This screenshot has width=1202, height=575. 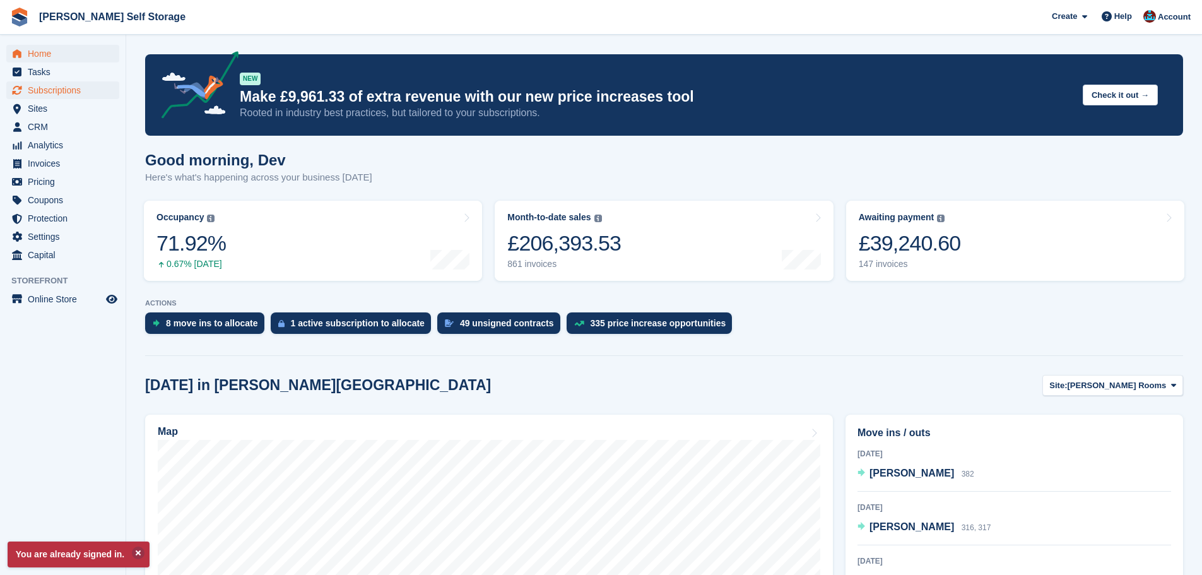 I want to click on a: Awaiting payment £39,240.60 147 invoices, so click(x=1016, y=240).